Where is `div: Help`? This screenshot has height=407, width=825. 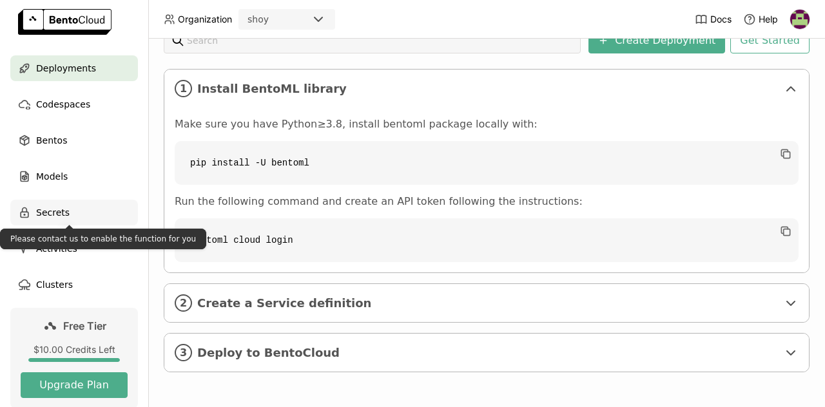
div: Help is located at coordinates (760, 19).